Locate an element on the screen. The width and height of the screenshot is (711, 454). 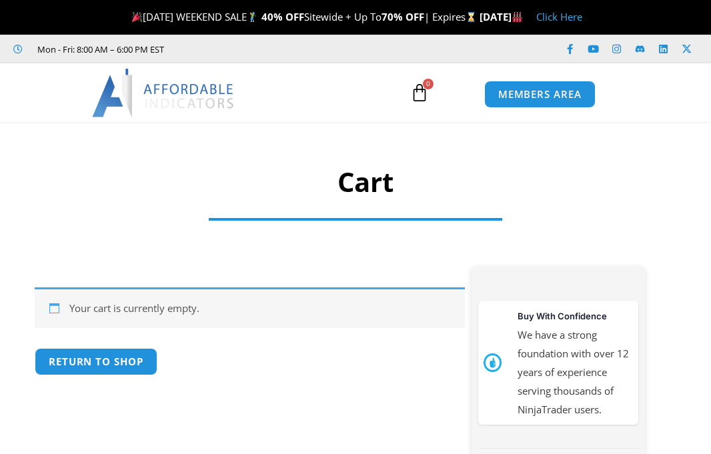
strong: 40% OFF is located at coordinates (283, 17).